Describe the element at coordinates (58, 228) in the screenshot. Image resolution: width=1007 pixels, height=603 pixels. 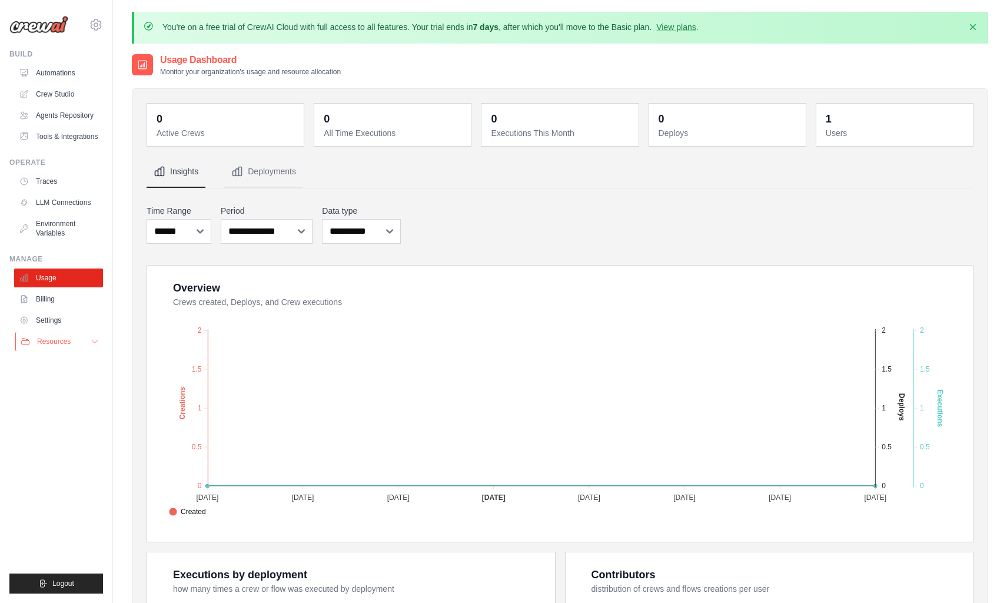
I see `a: Environment Variables` at that location.